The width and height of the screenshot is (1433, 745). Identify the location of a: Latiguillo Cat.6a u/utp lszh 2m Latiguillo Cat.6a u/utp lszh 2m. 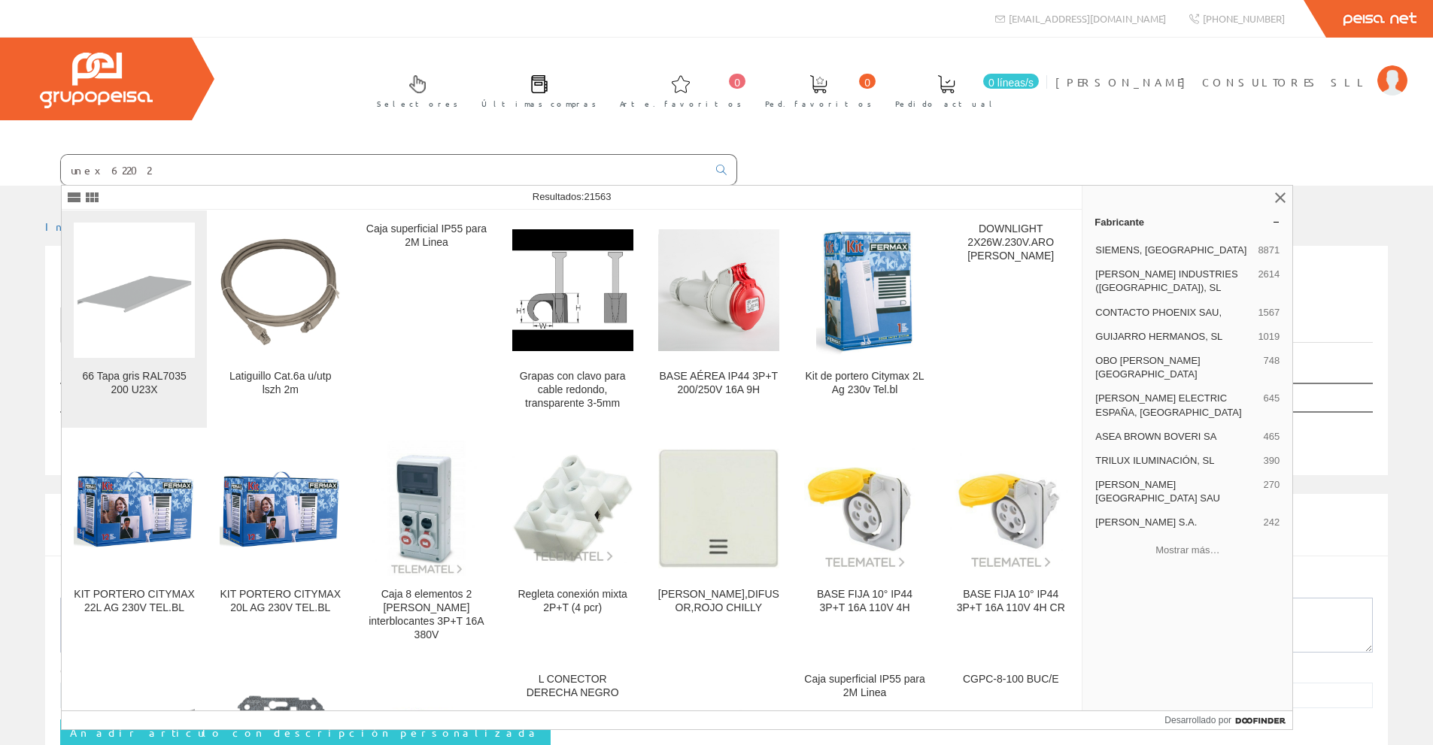
(280, 319).